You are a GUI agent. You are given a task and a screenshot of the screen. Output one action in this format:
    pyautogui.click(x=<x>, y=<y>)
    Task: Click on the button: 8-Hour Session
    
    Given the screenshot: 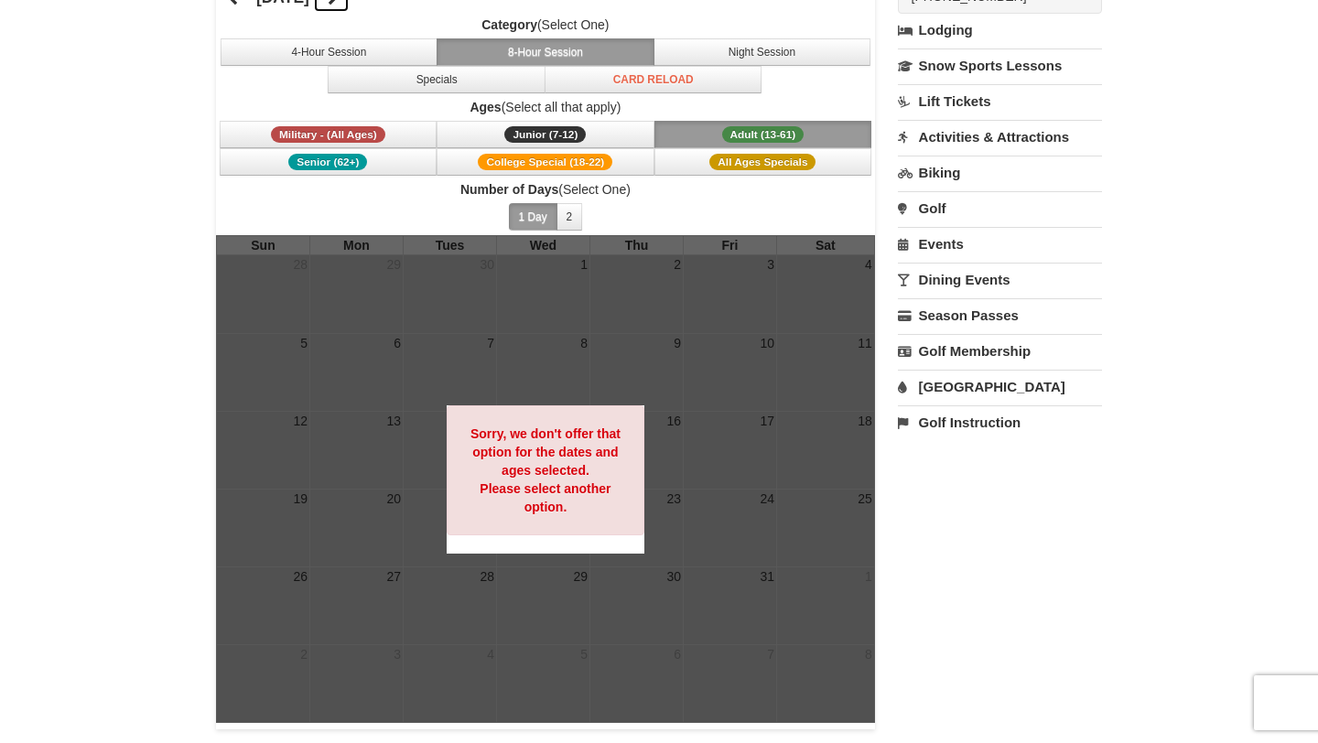 What is the action you would take?
    pyautogui.click(x=546, y=52)
    